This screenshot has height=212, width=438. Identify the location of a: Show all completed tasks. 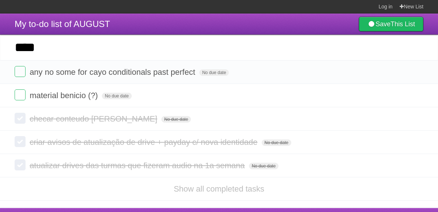
(219, 188).